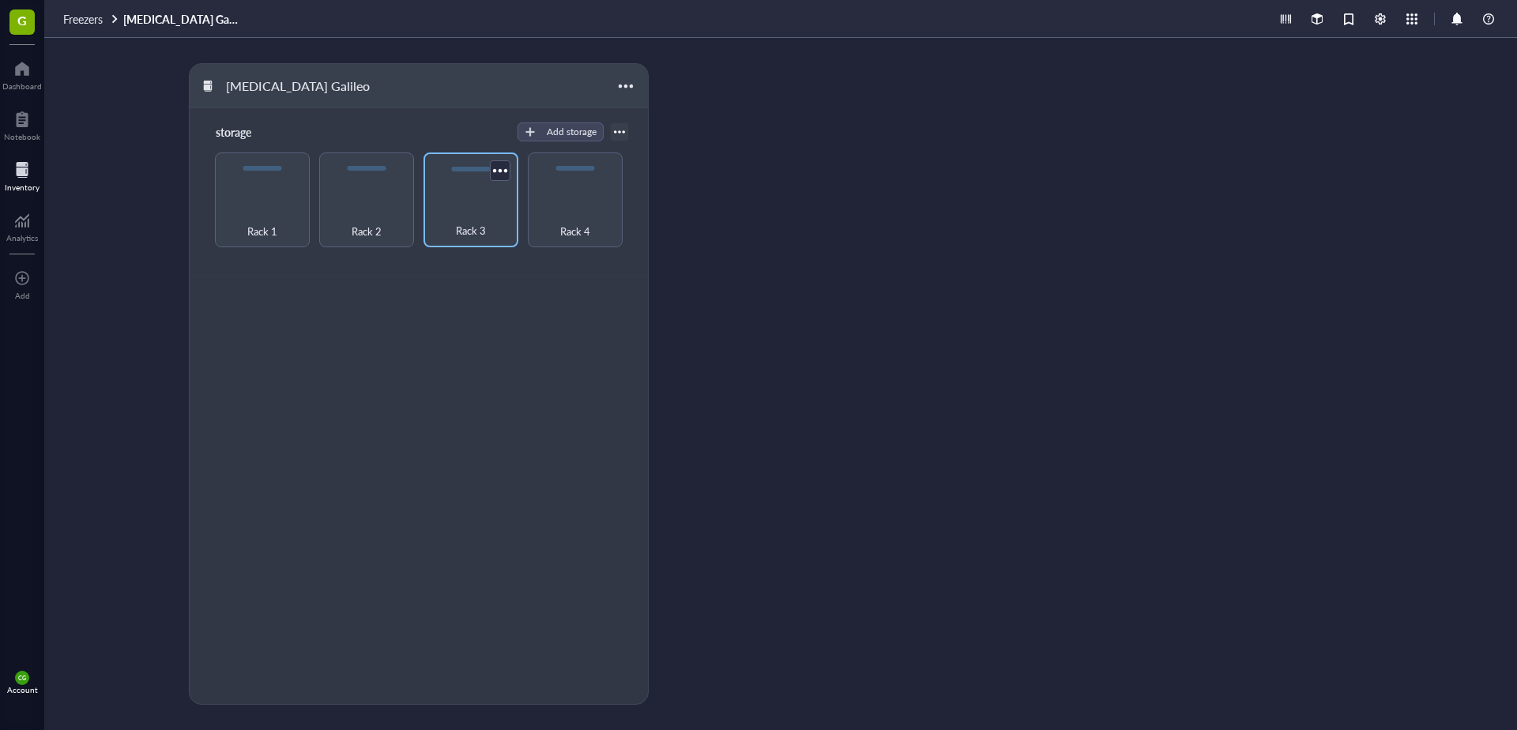 This screenshot has height=730, width=1517. What do you see at coordinates (262, 232) in the screenshot?
I see `span: Rack 1` at bounding box center [262, 232].